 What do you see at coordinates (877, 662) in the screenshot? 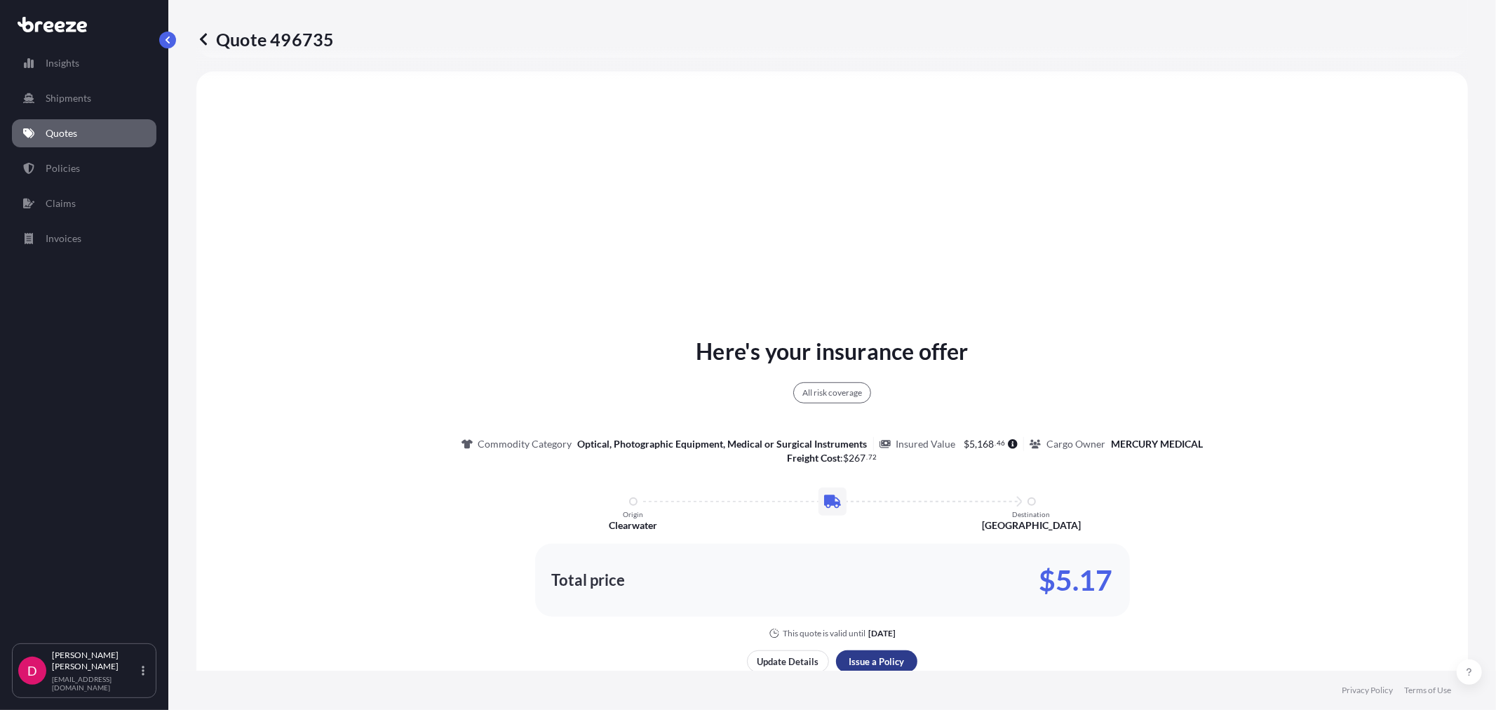
I see `p: Issue a Policy` at bounding box center [877, 662].